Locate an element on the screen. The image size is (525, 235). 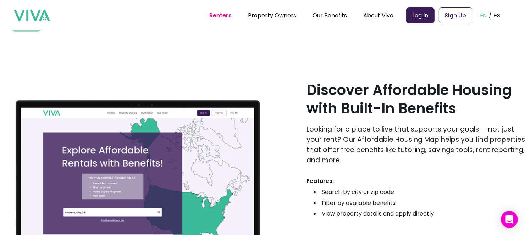
div: About Viva is located at coordinates (378, 15).